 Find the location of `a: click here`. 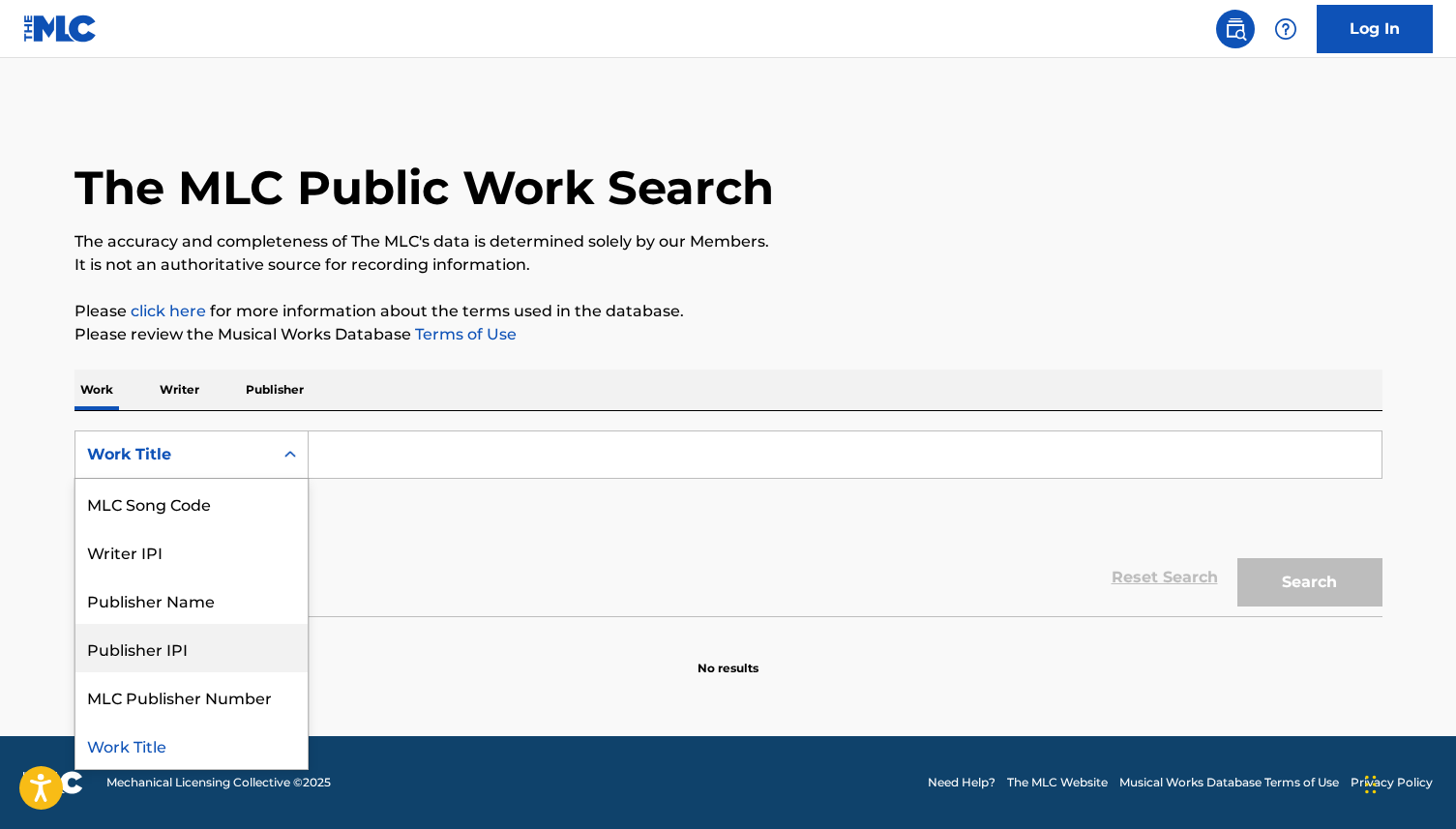

a: click here is located at coordinates (169, 311).